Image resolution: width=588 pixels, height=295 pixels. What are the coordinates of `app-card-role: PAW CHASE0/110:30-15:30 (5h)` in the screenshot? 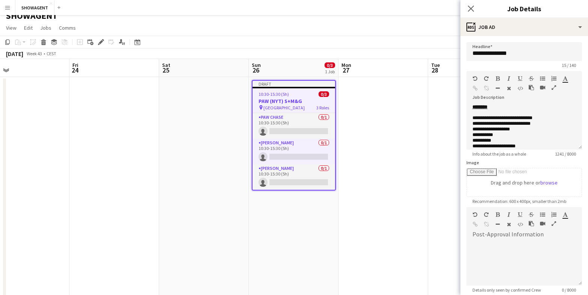 It's located at (294, 126).